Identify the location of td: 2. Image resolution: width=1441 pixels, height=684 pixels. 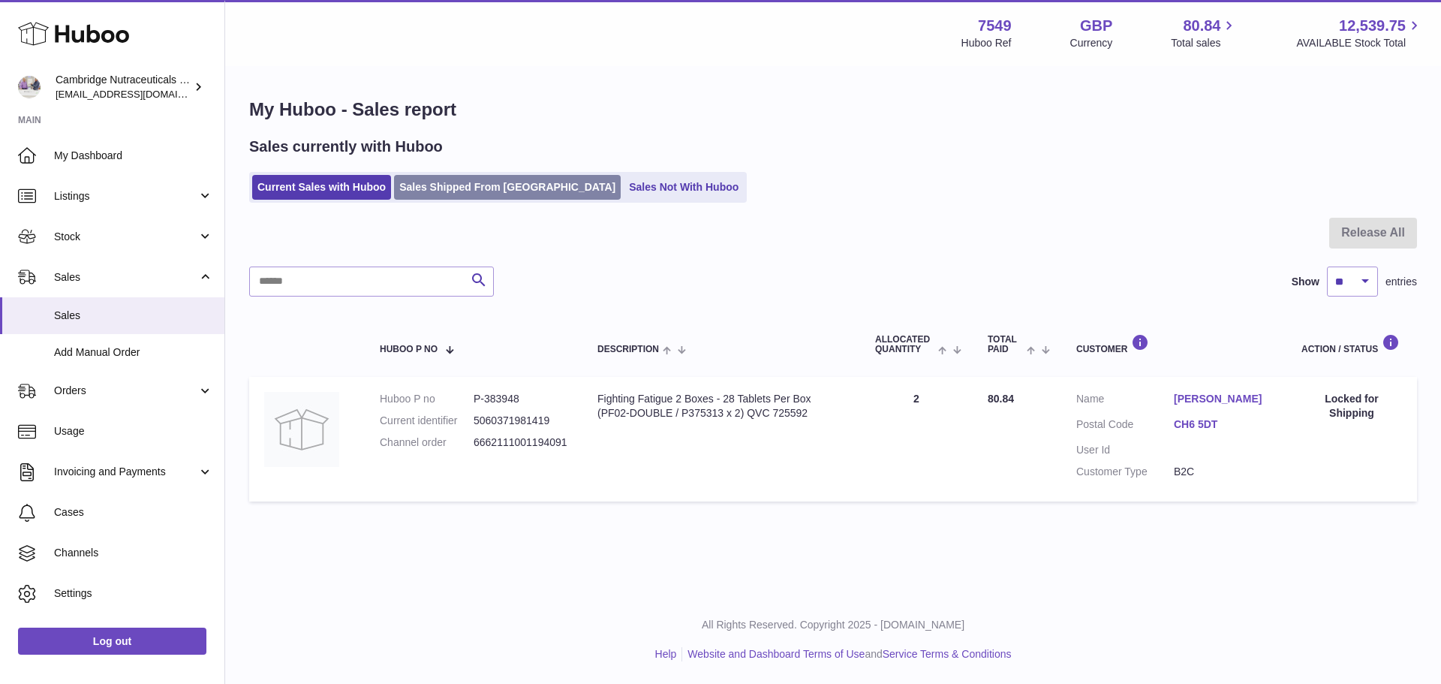
(916, 439).